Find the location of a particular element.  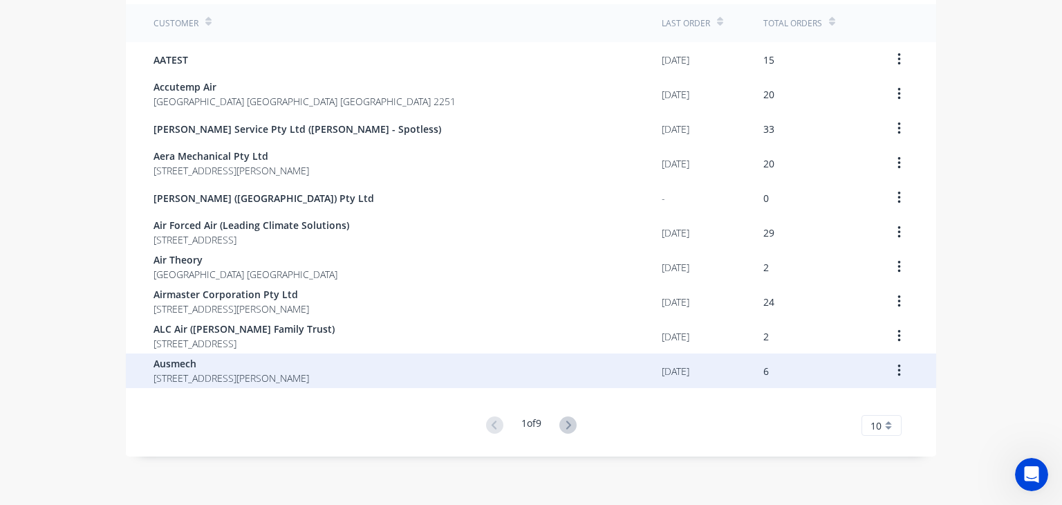

span: Aera Mechanical Pty Ltd is located at coordinates (231, 155).